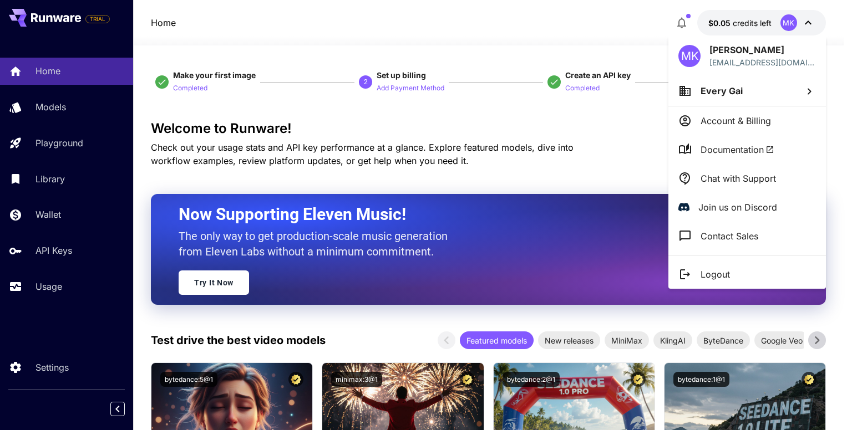  What do you see at coordinates (737, 150) in the screenshot?
I see `span: Documentation` at bounding box center [737, 150].